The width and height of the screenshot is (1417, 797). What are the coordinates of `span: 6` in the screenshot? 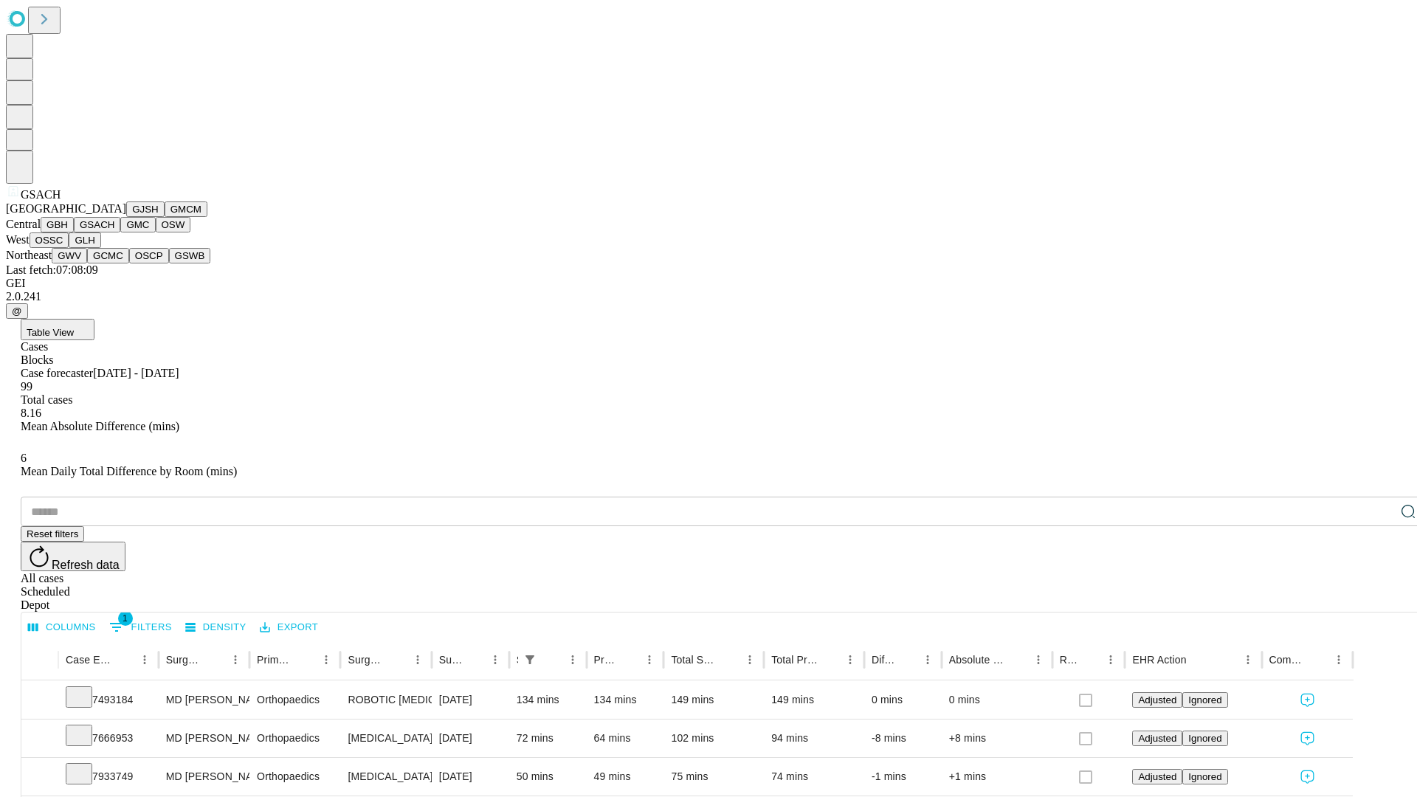 It's located at (24, 458).